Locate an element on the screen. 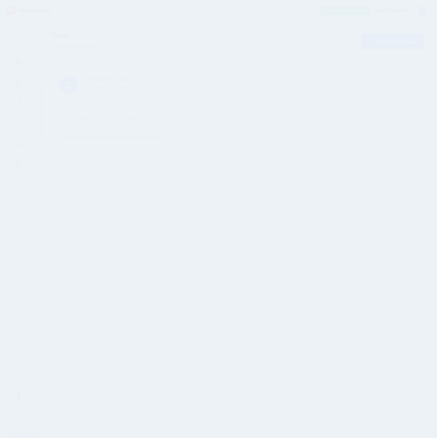 Image resolution: width=437 pixels, height=438 pixels. span: Team is located at coordinates (174, 36).